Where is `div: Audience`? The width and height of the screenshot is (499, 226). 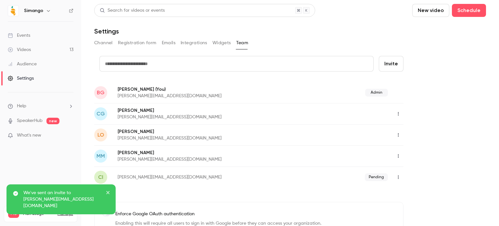
div: Audience is located at coordinates (22, 64).